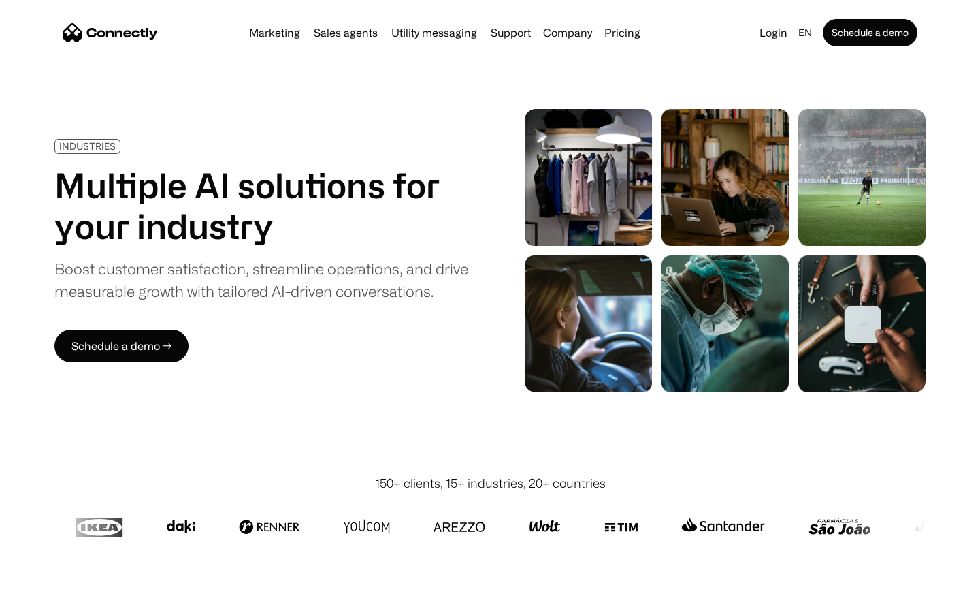  I want to click on div: INDUSTRIES, so click(87, 146).